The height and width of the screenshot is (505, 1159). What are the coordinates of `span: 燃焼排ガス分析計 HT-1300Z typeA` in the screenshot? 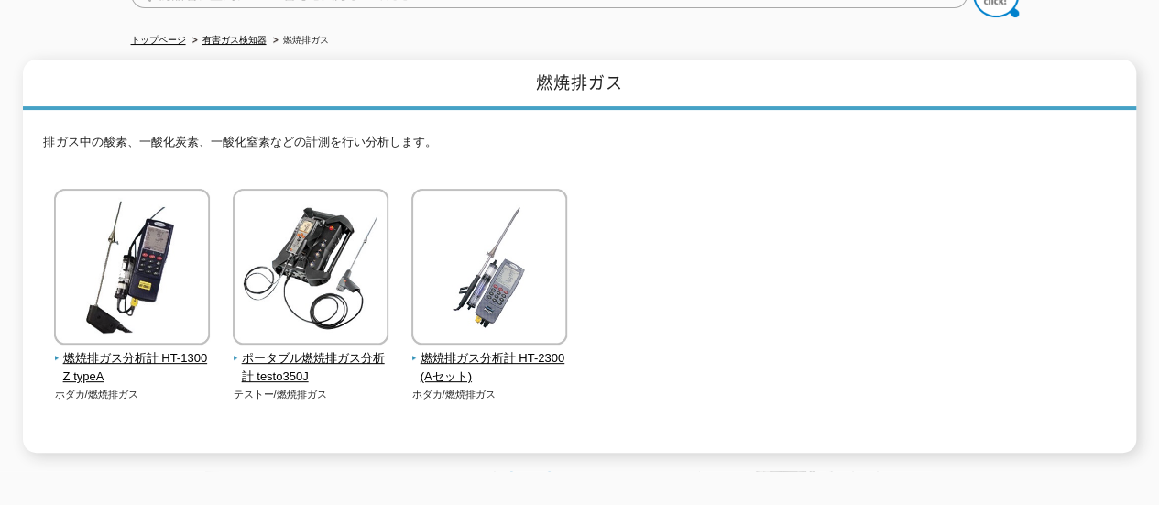 It's located at (132, 368).